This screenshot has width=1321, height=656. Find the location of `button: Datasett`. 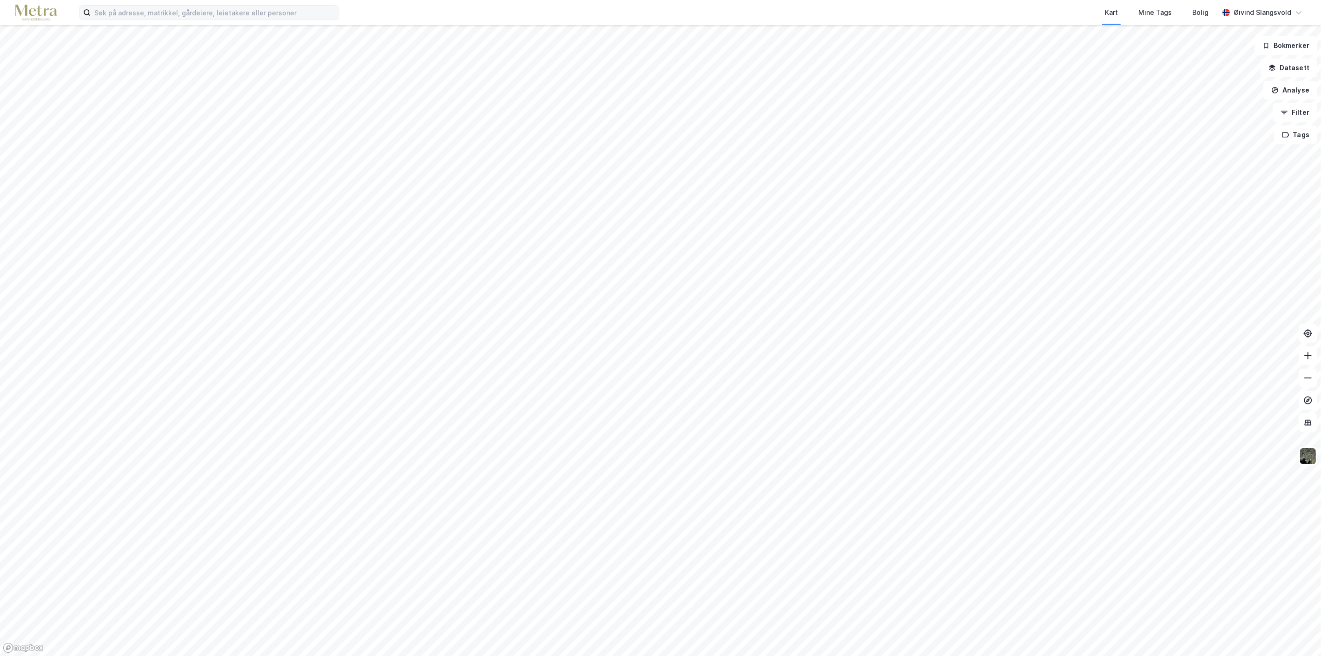

button: Datasett is located at coordinates (1289, 68).